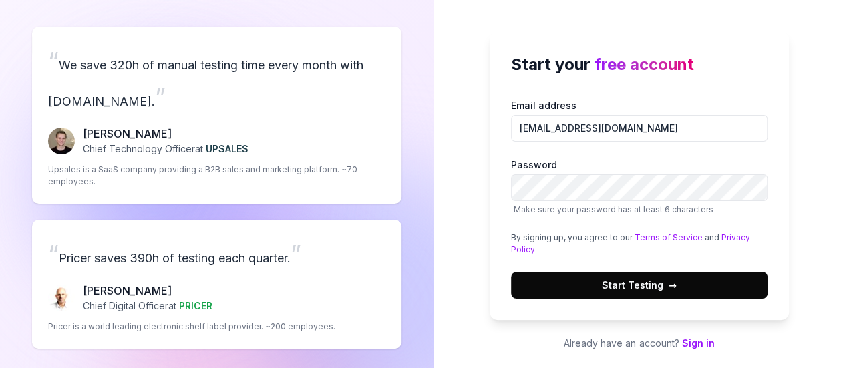  Describe the element at coordinates (639, 244) in the screenshot. I see `div: By signing up, you agree to our and` at that location.